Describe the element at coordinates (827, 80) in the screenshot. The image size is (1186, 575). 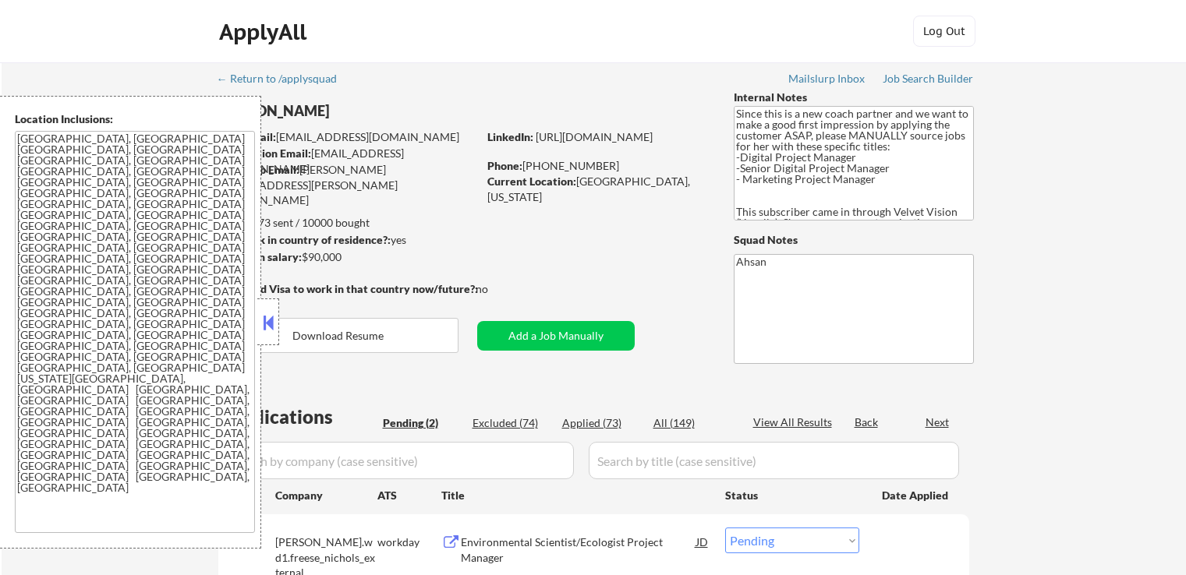
I see `a: Mailslurp Inbox` at that location.